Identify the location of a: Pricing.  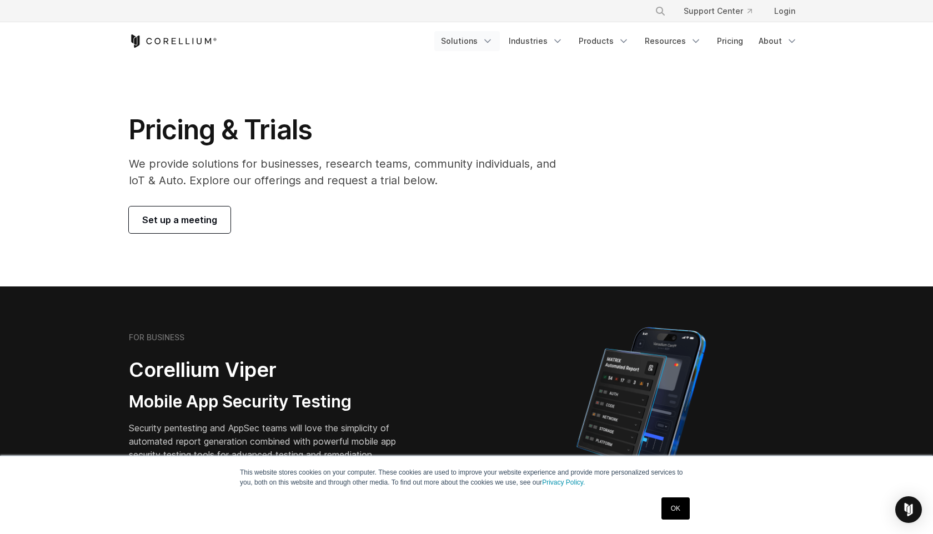
(730, 41).